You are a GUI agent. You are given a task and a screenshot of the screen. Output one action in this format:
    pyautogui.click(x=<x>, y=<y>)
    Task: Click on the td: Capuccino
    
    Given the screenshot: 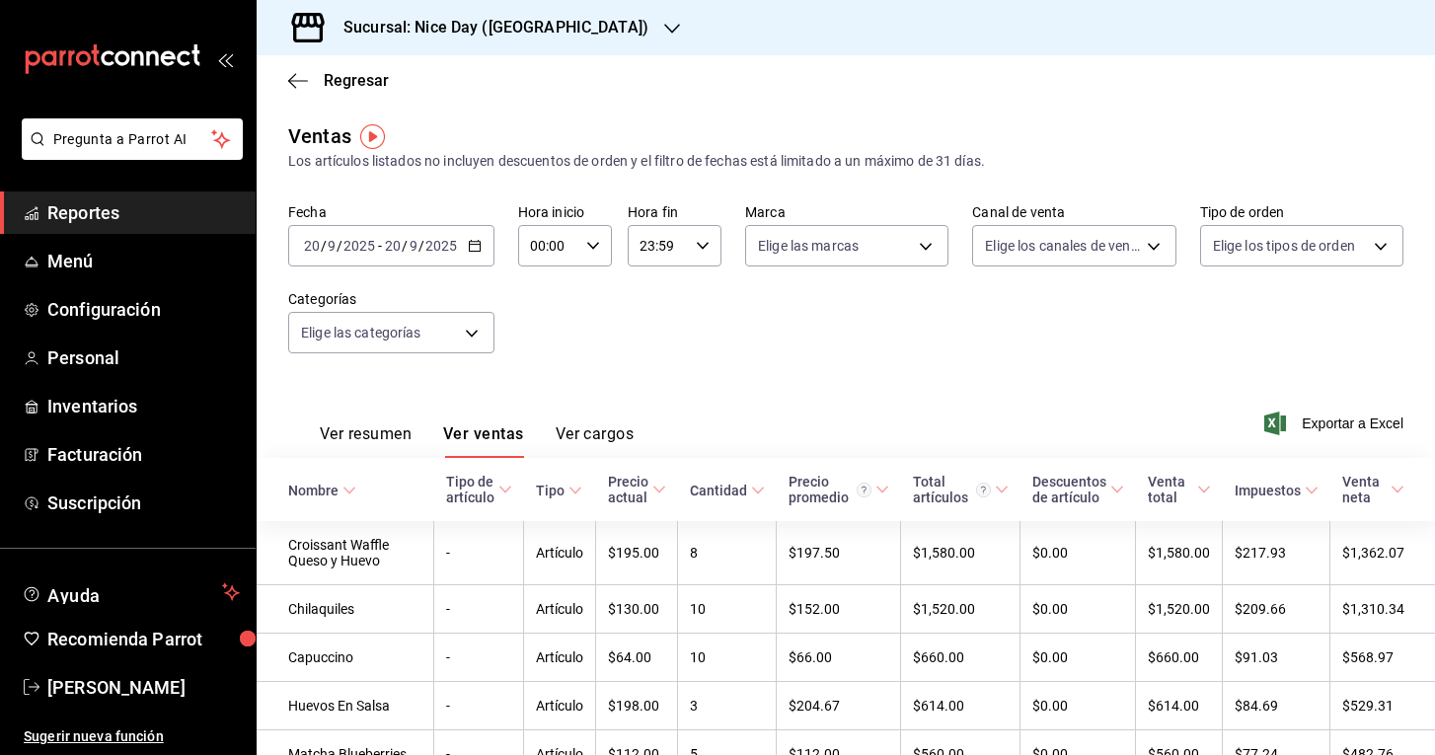 What is the action you would take?
    pyautogui.click(x=345, y=657)
    